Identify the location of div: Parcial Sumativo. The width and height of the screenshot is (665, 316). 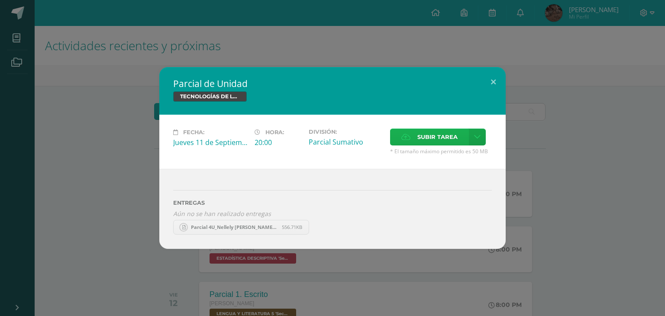
(346, 142).